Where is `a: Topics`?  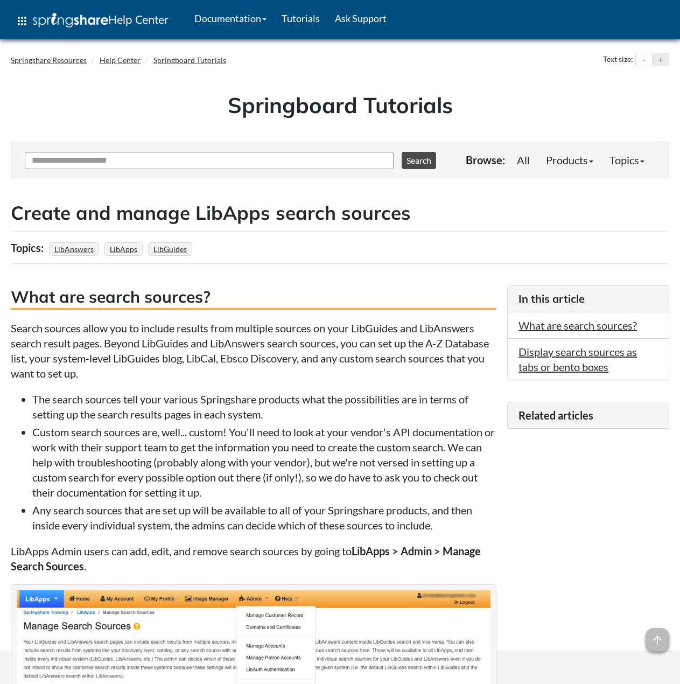 a: Topics is located at coordinates (627, 160).